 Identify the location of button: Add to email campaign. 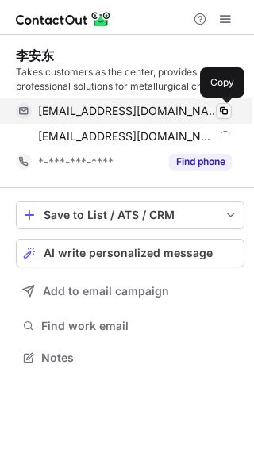
(130, 291).